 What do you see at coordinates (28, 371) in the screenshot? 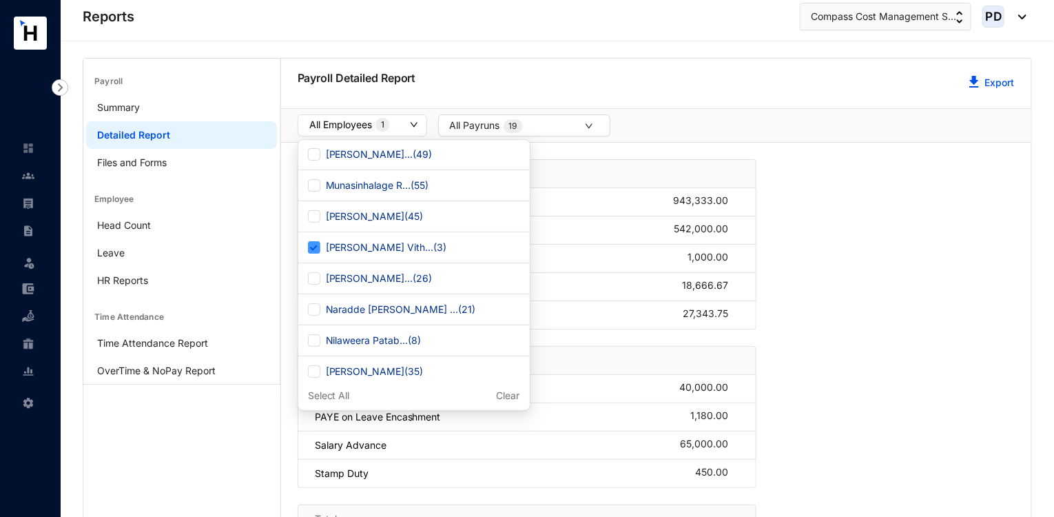
I see `img: report-unselected.e6a6b4230fc7da01f883.svg` at bounding box center [28, 371].